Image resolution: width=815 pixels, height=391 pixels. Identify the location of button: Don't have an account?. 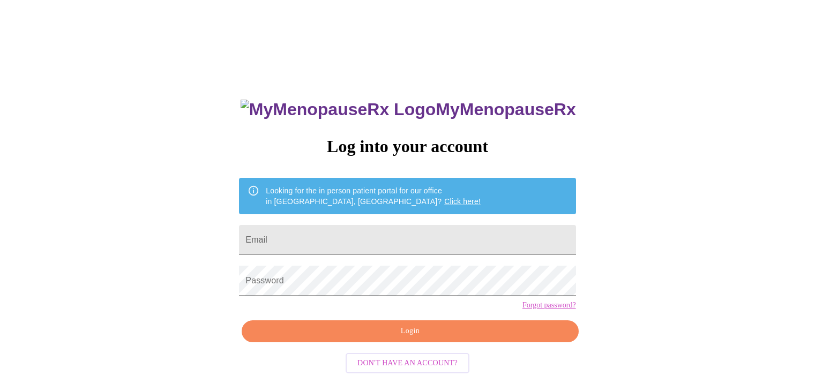
(407, 363).